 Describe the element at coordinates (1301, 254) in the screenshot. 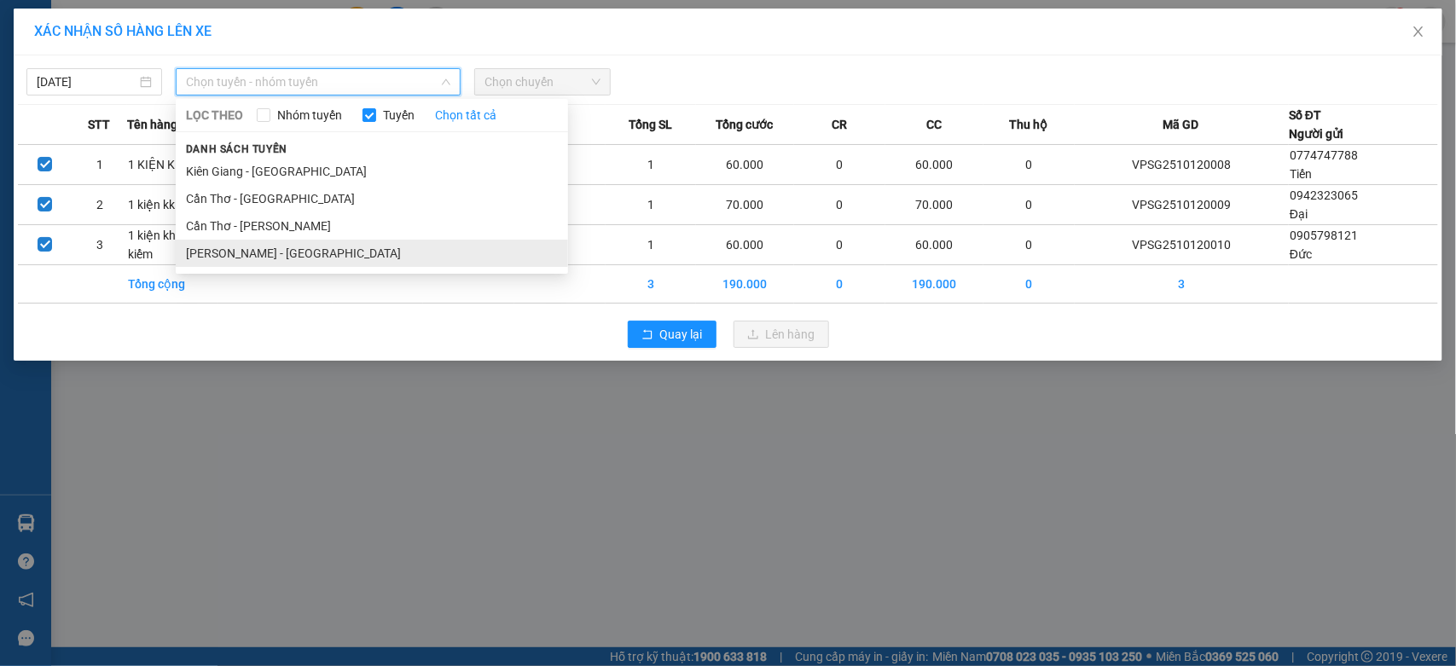

I see `span: Đức` at that location.